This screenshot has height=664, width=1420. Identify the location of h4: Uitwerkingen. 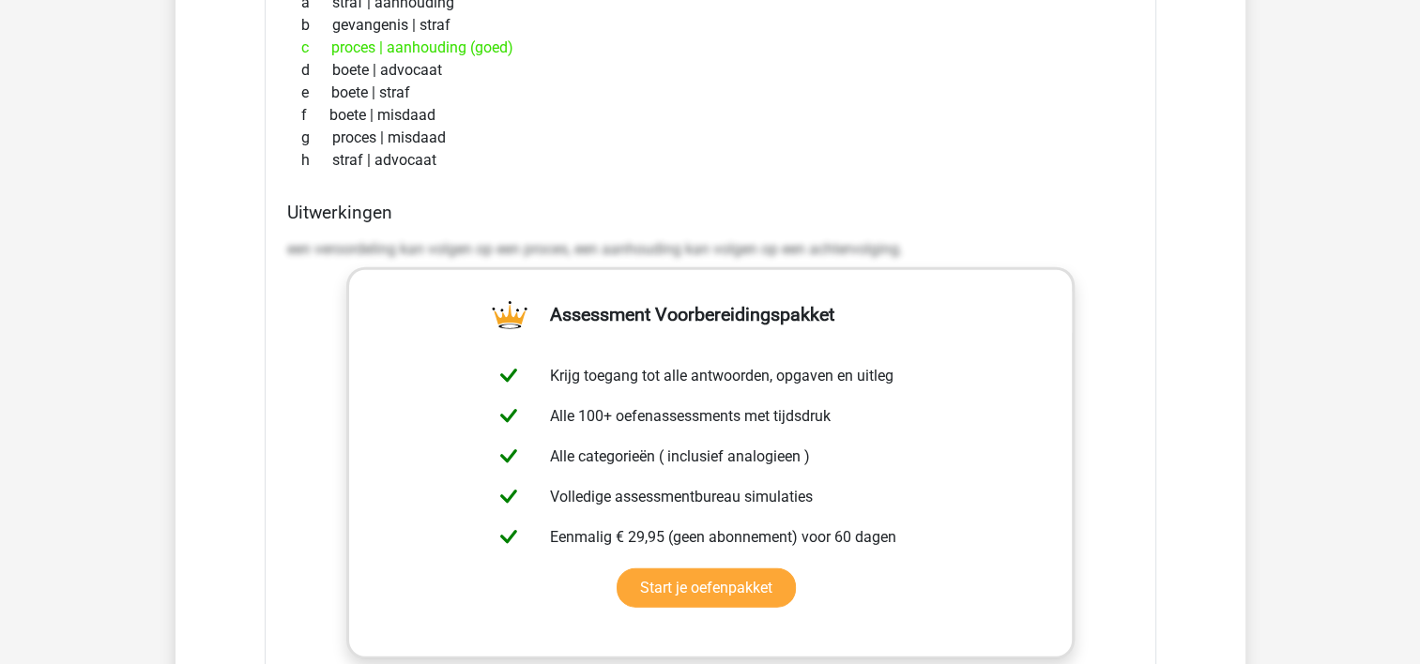
(710, 212).